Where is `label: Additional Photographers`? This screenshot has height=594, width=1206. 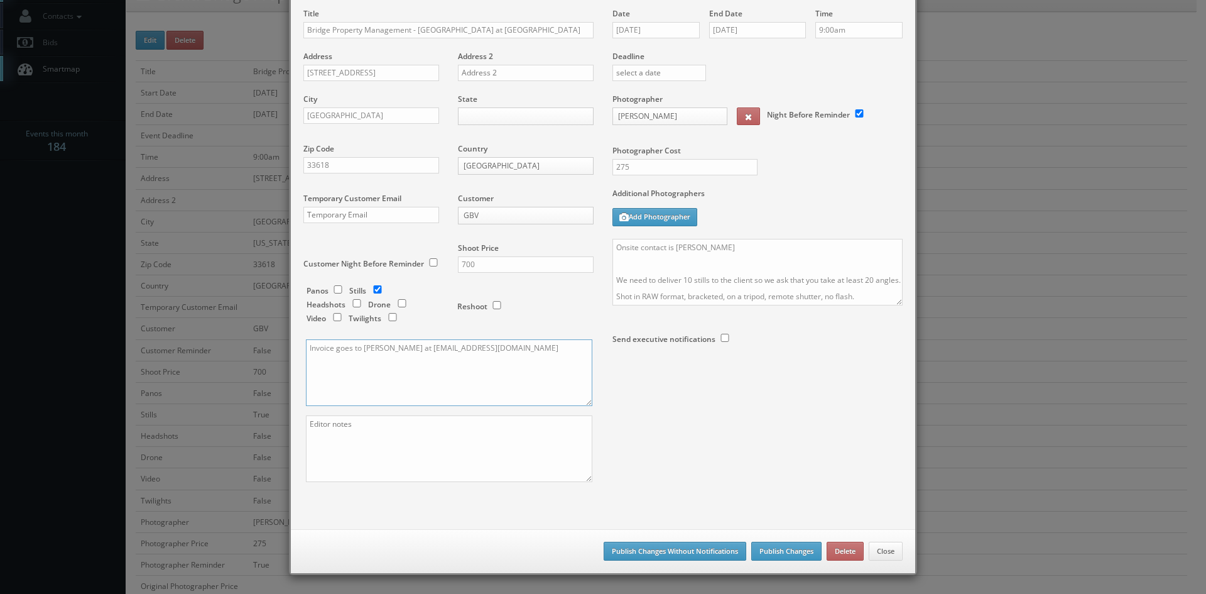
label: Additional Photographers is located at coordinates (758, 196).